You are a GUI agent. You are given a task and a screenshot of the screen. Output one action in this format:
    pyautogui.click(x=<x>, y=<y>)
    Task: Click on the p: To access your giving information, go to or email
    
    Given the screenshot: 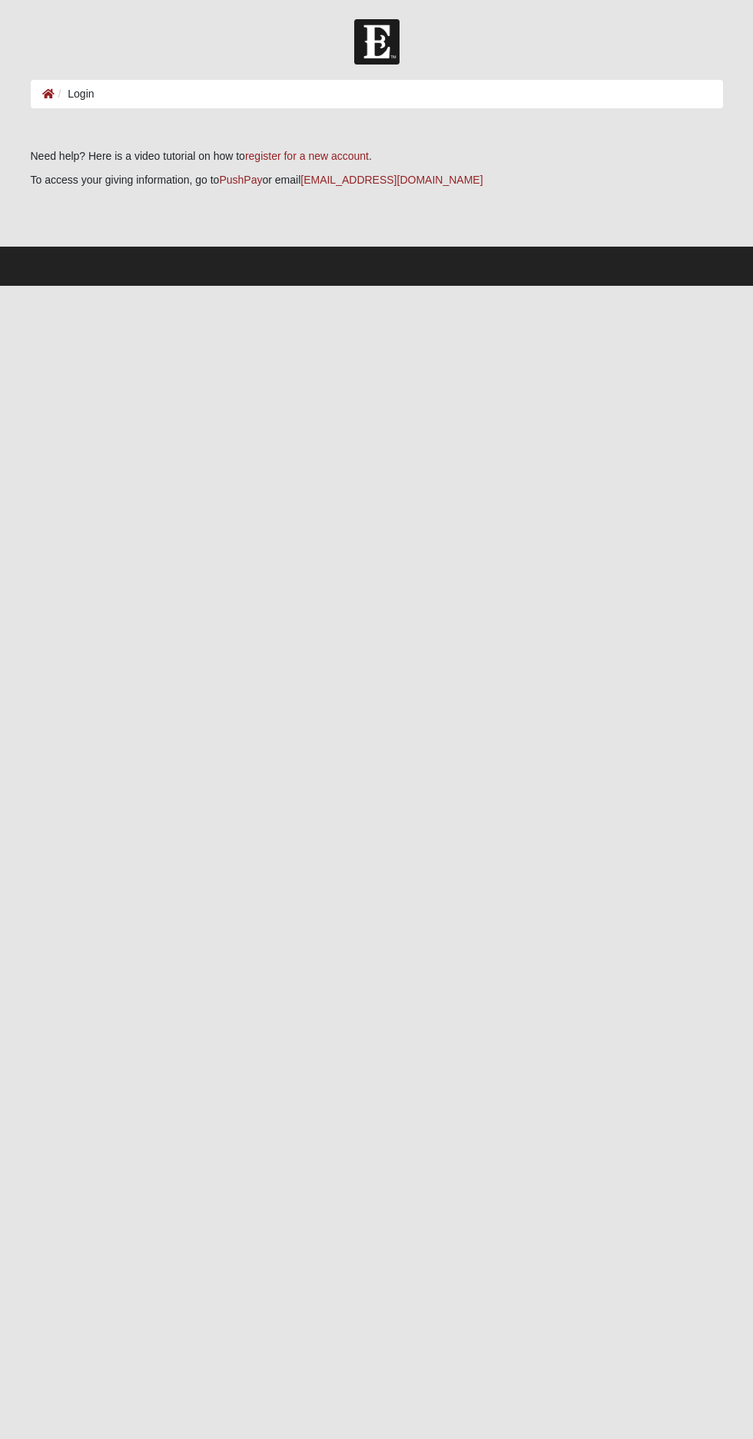 What is the action you would take?
    pyautogui.click(x=376, y=180)
    